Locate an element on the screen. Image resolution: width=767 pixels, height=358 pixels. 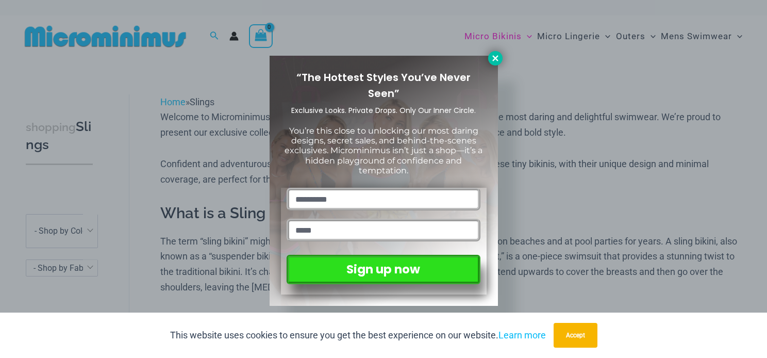
button: Sign up now is located at coordinates (383, 269).